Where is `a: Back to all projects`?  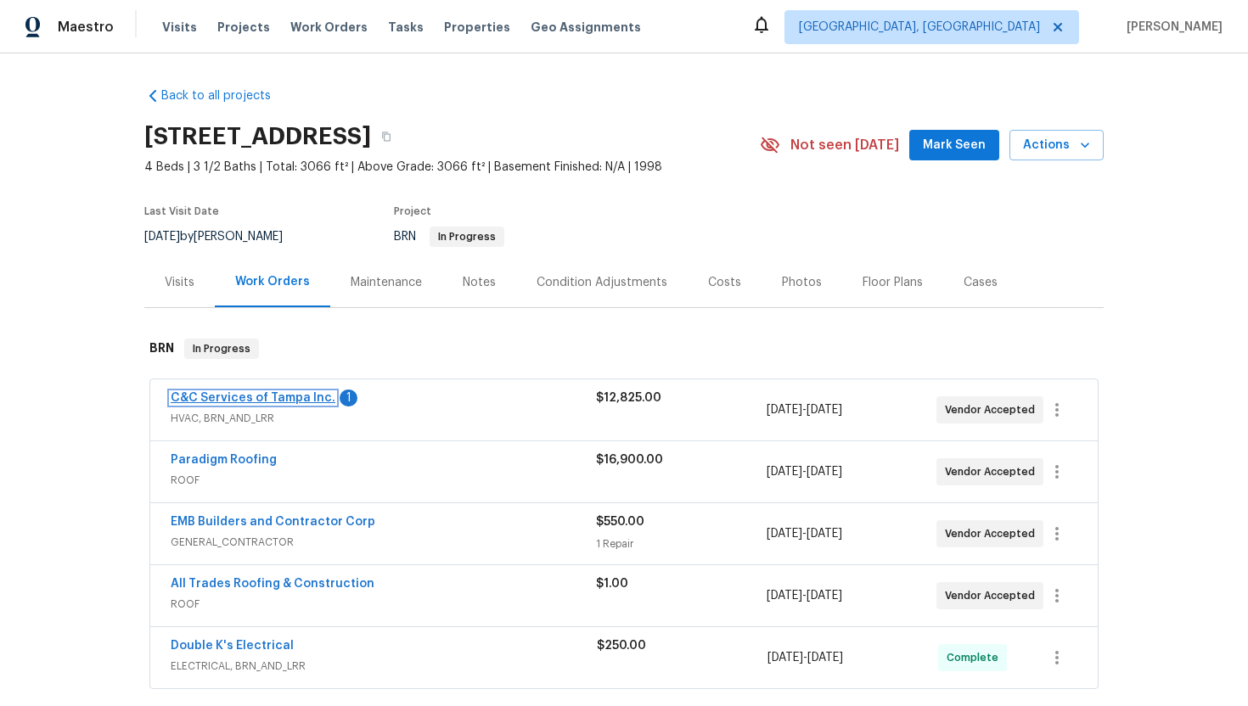 a: Back to all projects is located at coordinates (226, 96).